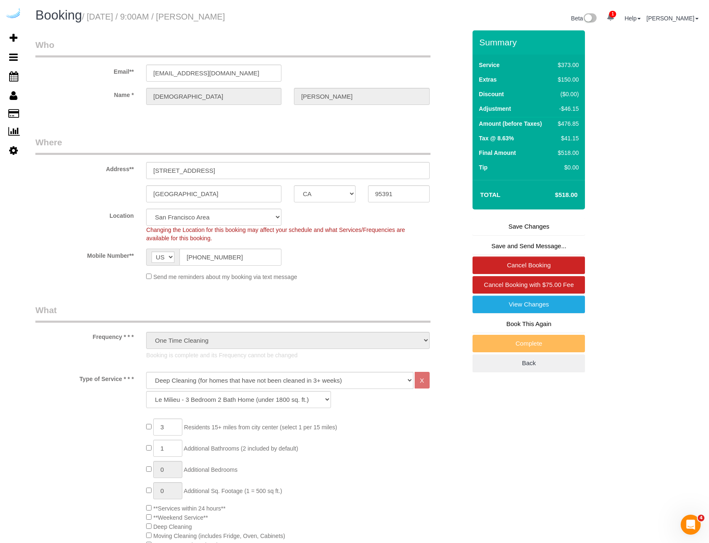 This screenshot has height=543, width=709. Describe the element at coordinates (225, 277) in the screenshot. I see `span: Send me reminders about my booking via text message` at that location.